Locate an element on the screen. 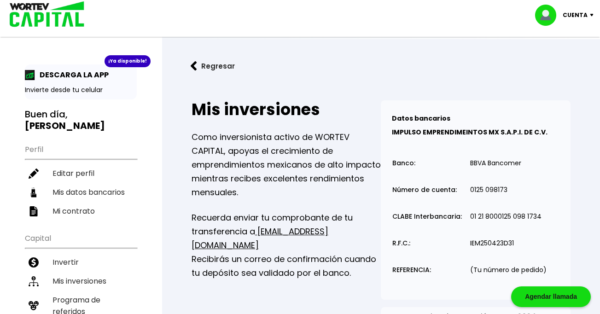  p: BBVA Bancomer is located at coordinates (495, 163).